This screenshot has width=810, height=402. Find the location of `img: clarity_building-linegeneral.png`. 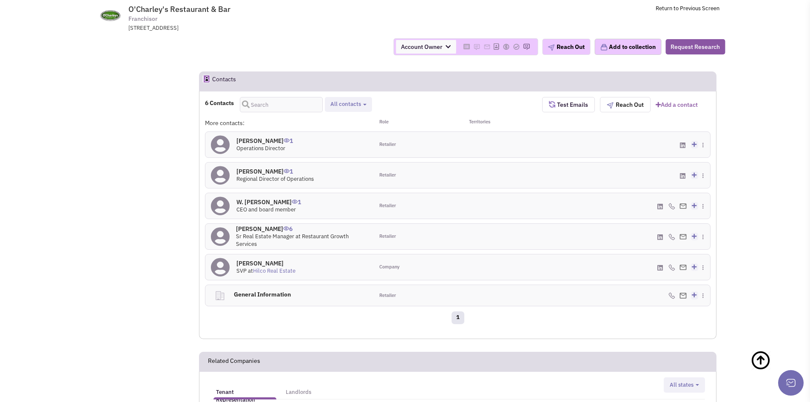

img: clarity_building-linegeneral.png is located at coordinates (220, 296).